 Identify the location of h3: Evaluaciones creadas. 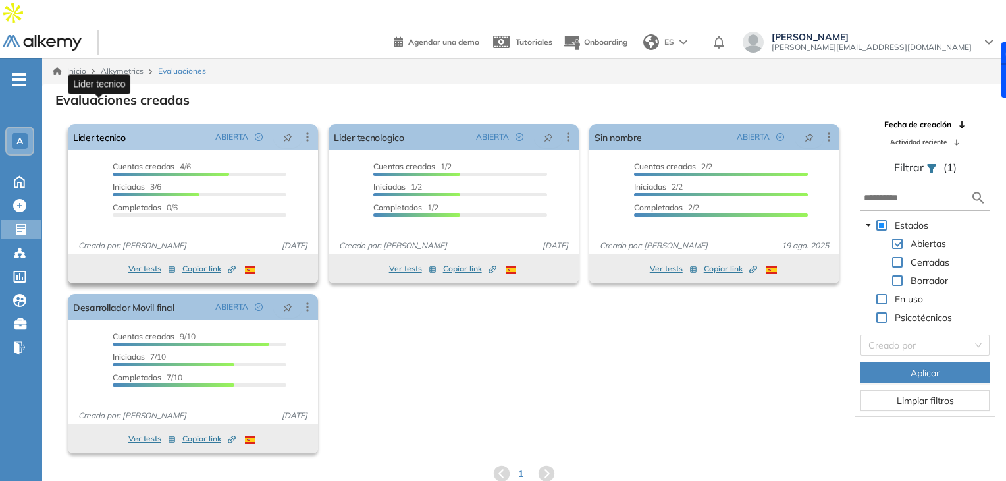
(122, 100).